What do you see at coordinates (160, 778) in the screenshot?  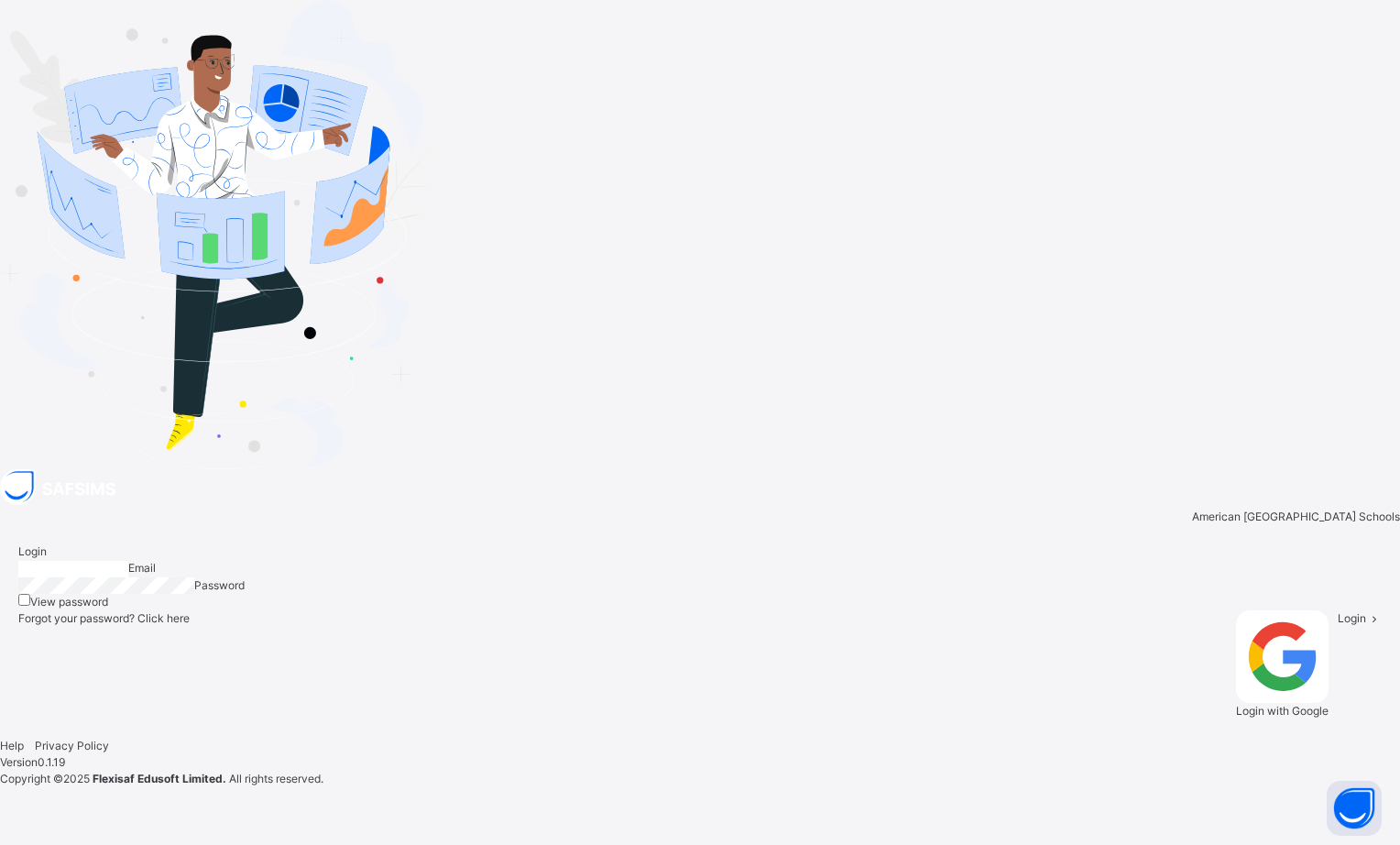 I see `strong: Flexisaf Edusoft Limited.` at bounding box center [160, 778].